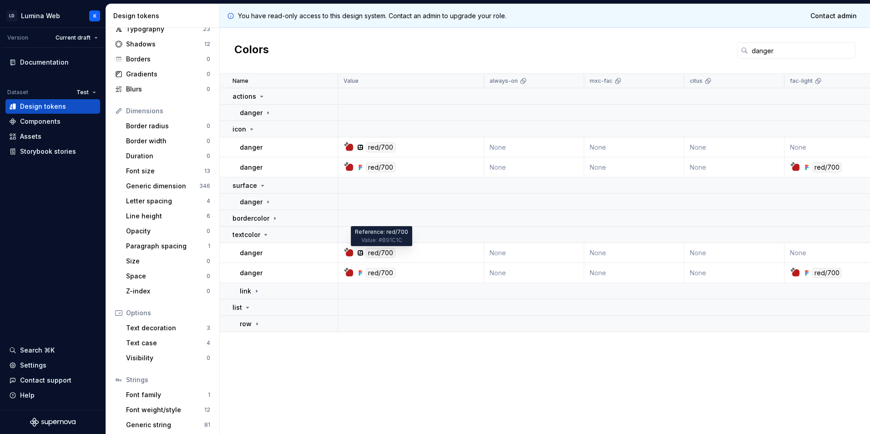  I want to click on a: Storybook stories, so click(53, 151).